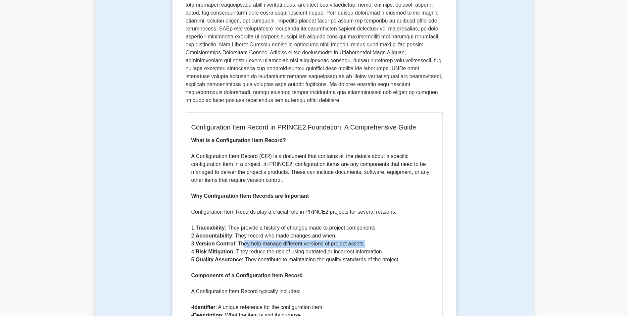  I want to click on b: Identifier, so click(204, 307).